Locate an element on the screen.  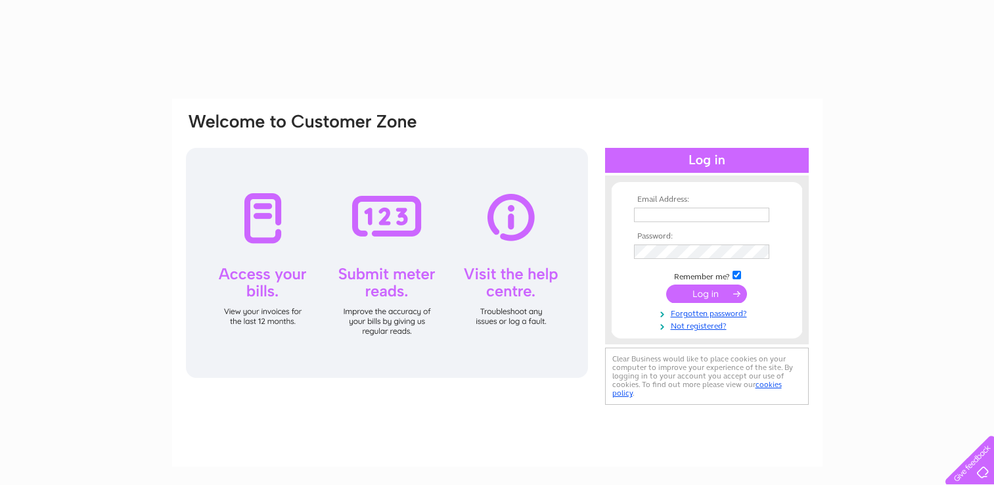
td: Remember me? is located at coordinates (707, 275).